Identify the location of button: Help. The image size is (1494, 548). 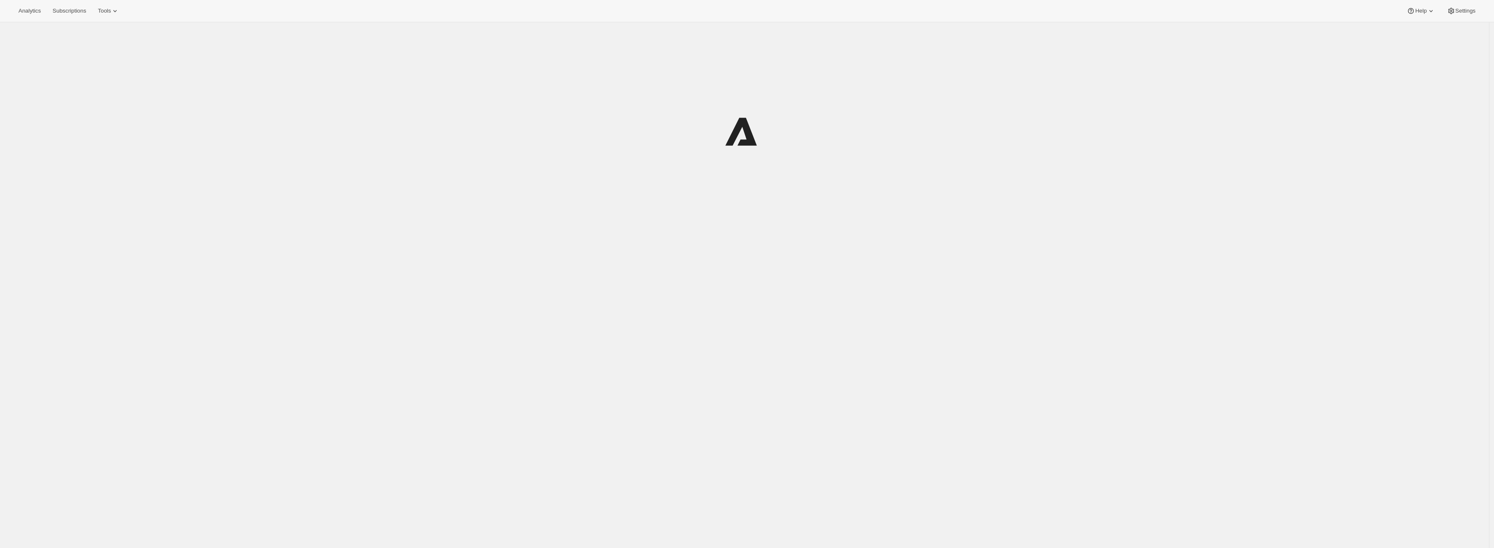
(1421, 11).